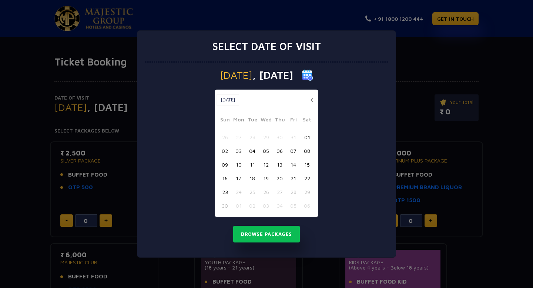 Image resolution: width=533 pixels, height=288 pixels. Describe the element at coordinates (266, 234) in the screenshot. I see `button: Browse Packages` at that location.